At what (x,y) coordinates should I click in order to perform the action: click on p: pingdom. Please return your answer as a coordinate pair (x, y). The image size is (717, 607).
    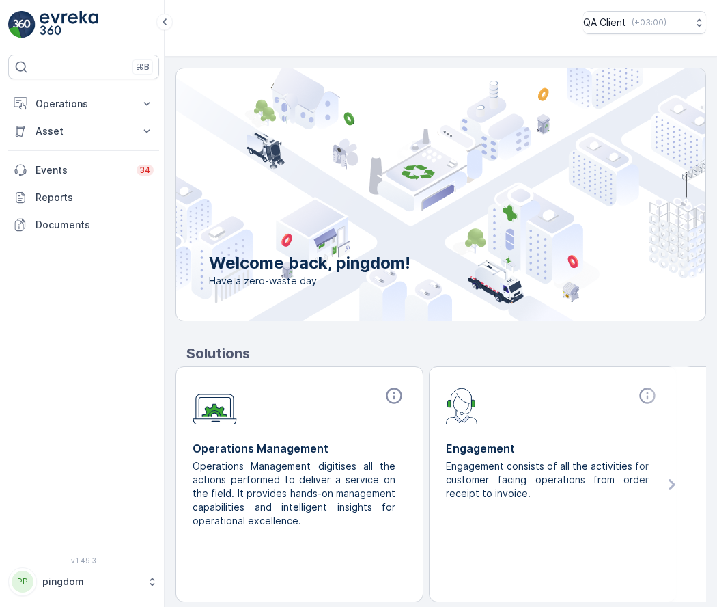
    Looking at the image, I should click on (91, 581).